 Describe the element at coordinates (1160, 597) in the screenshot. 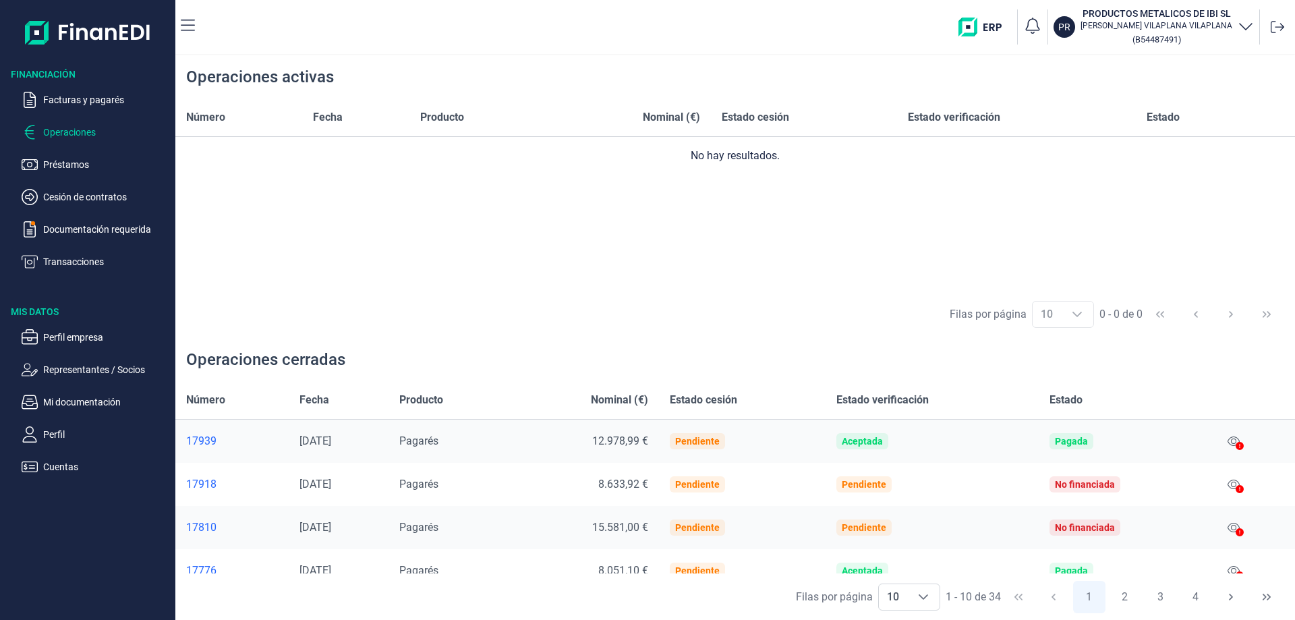

I see `button: Page 3` at that location.